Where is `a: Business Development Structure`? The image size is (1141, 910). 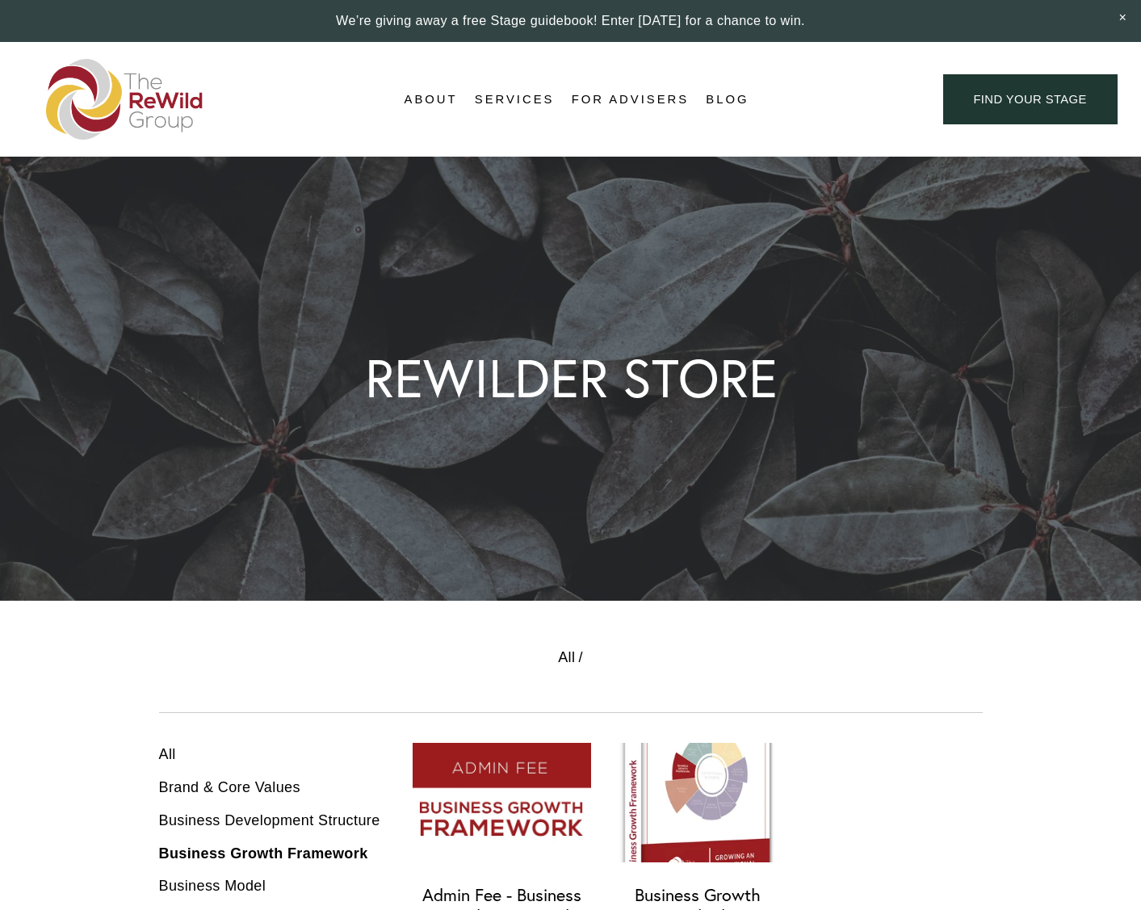
a: Business Development Structure is located at coordinates (270, 820).